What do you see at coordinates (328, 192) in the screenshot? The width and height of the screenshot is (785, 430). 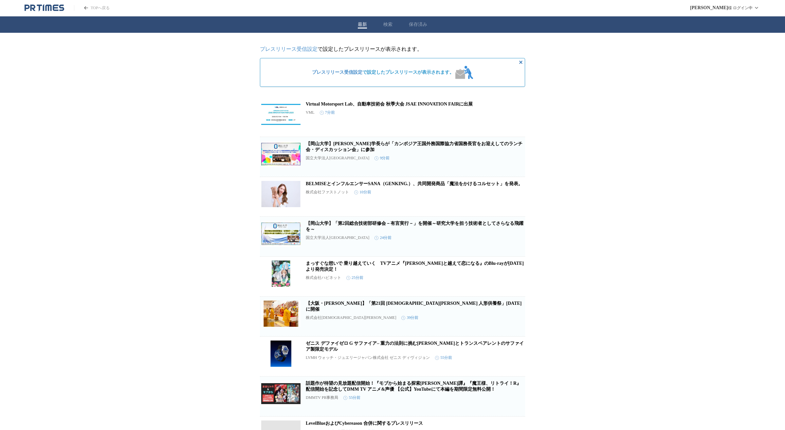 I see `p: 株式会社ファストノット` at bounding box center [328, 192].